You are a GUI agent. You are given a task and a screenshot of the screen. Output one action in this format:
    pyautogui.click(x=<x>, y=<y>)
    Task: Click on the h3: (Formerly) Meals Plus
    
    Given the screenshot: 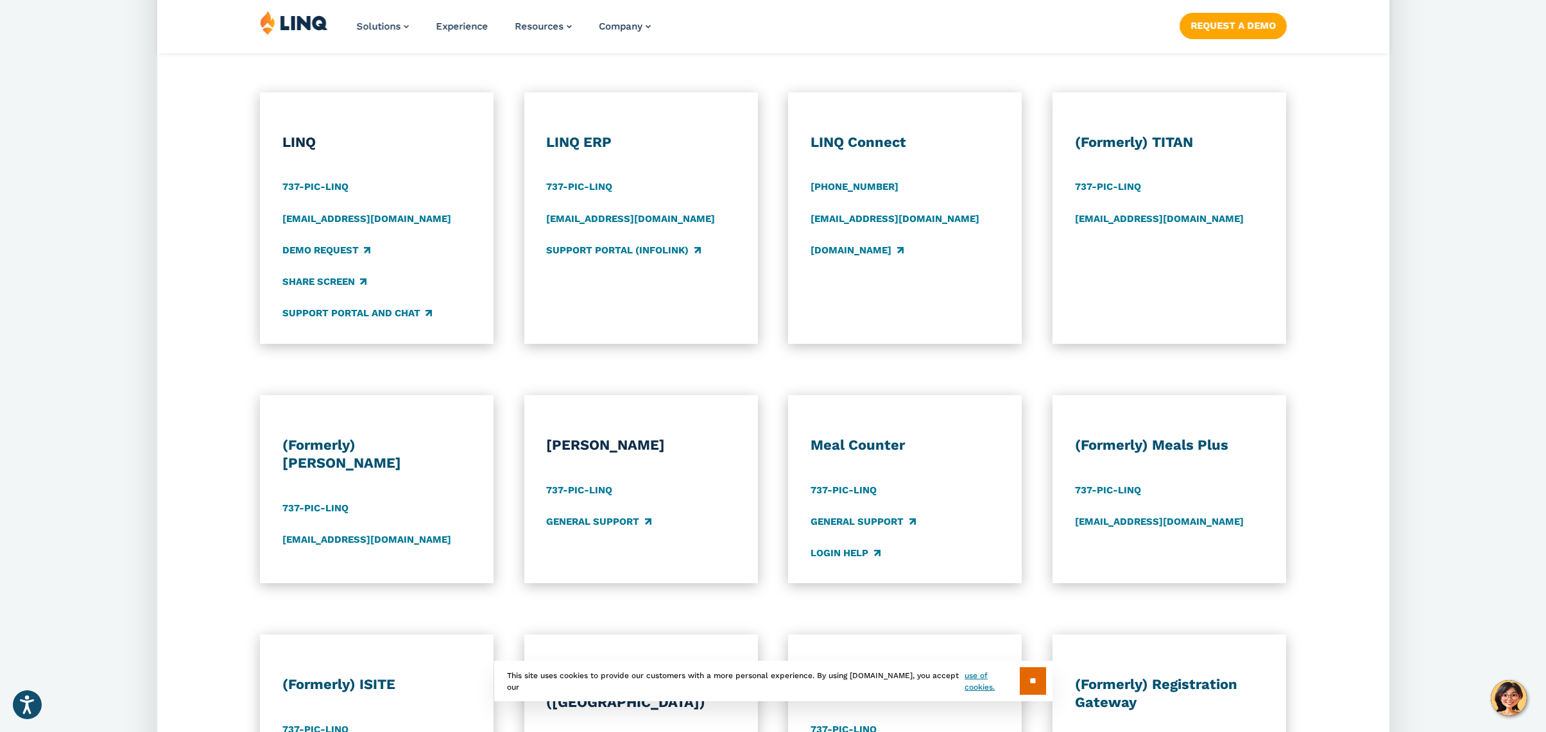 What is the action you would take?
    pyautogui.click(x=1169, y=445)
    